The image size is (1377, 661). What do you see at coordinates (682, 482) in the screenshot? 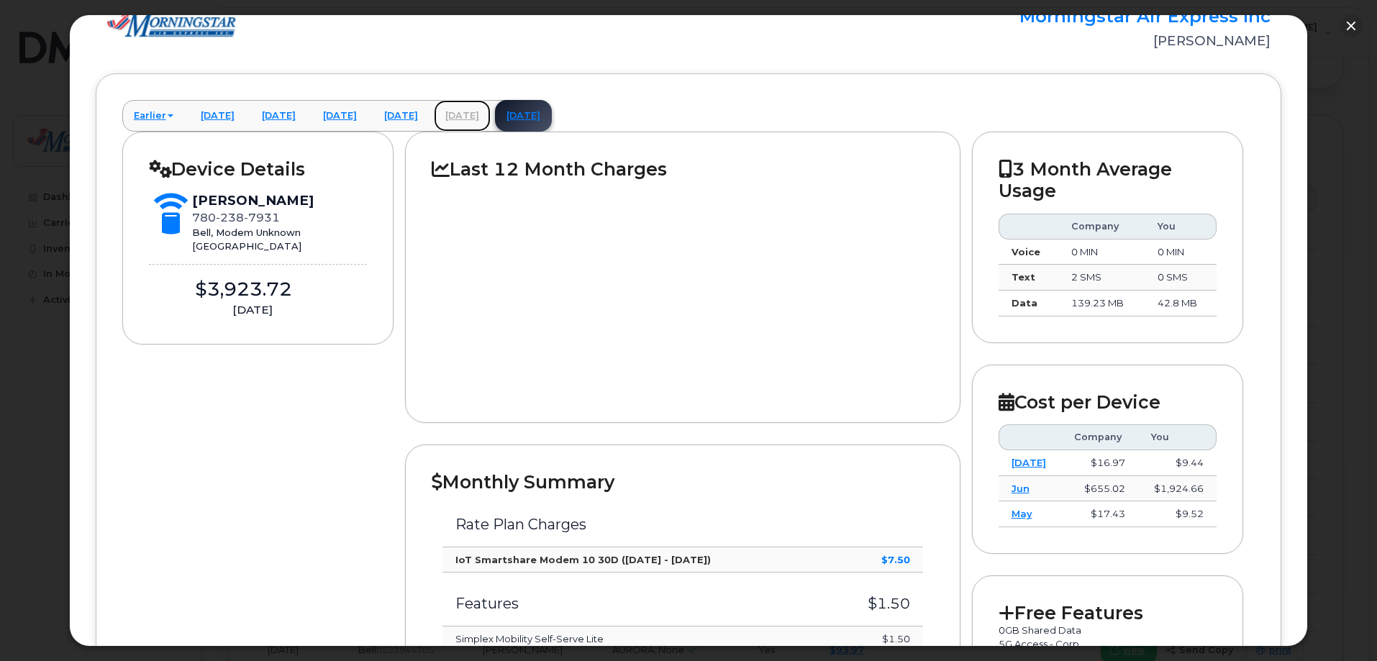
I see `h2: Monthly Summary` at bounding box center [682, 482].